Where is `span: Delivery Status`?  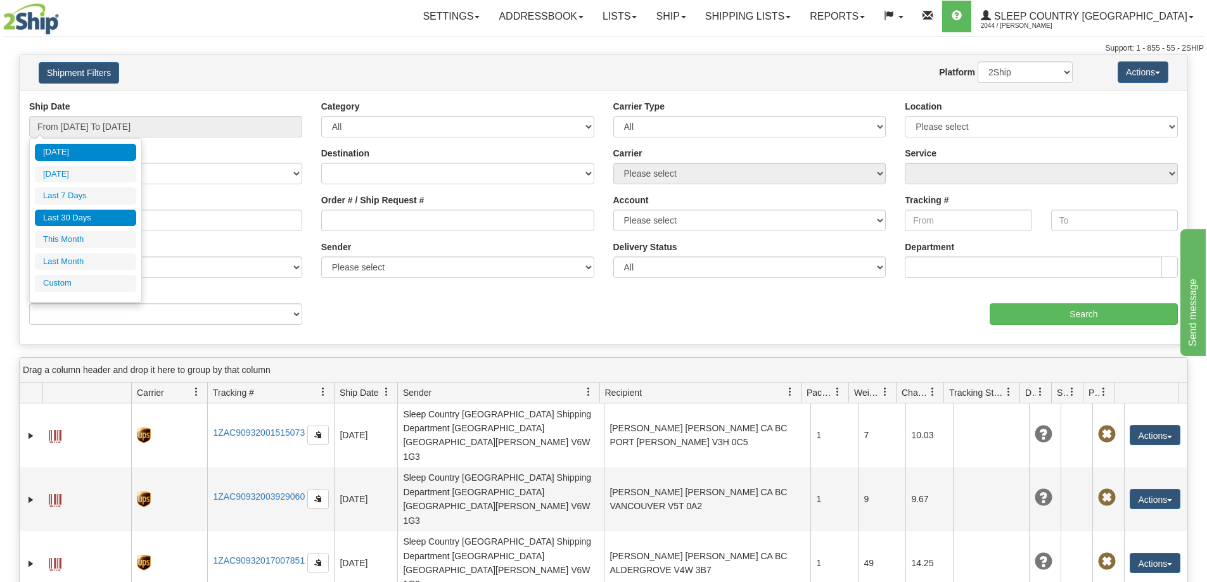 span: Delivery Status is located at coordinates (1030, 393).